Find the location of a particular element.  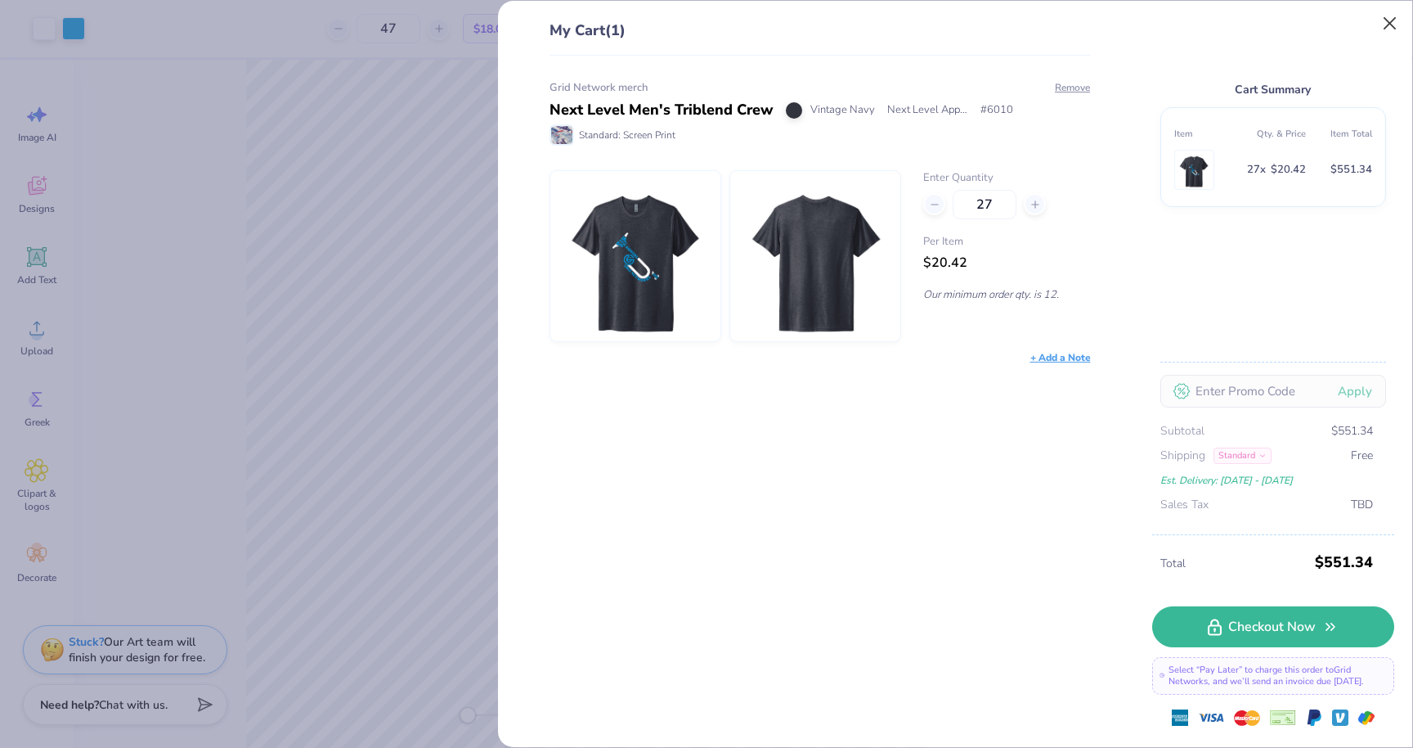

button: Remove is located at coordinates (1072, 88).